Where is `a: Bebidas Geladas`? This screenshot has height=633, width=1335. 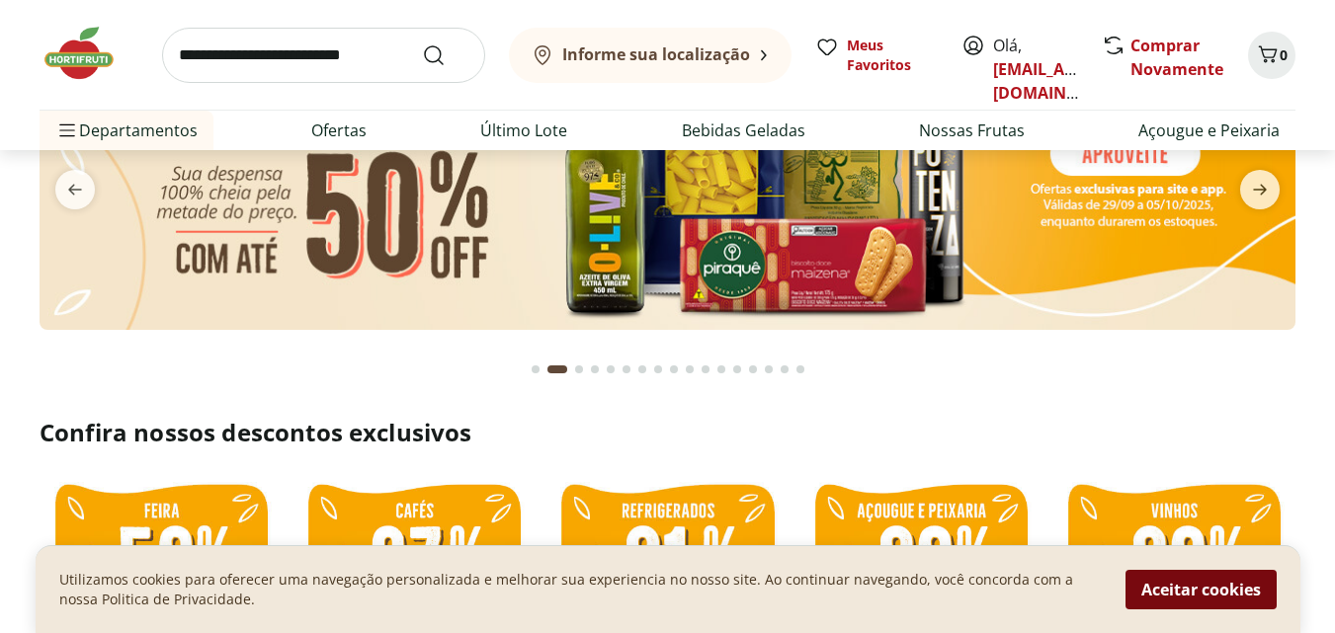
a: Bebidas Geladas is located at coordinates (743, 130).